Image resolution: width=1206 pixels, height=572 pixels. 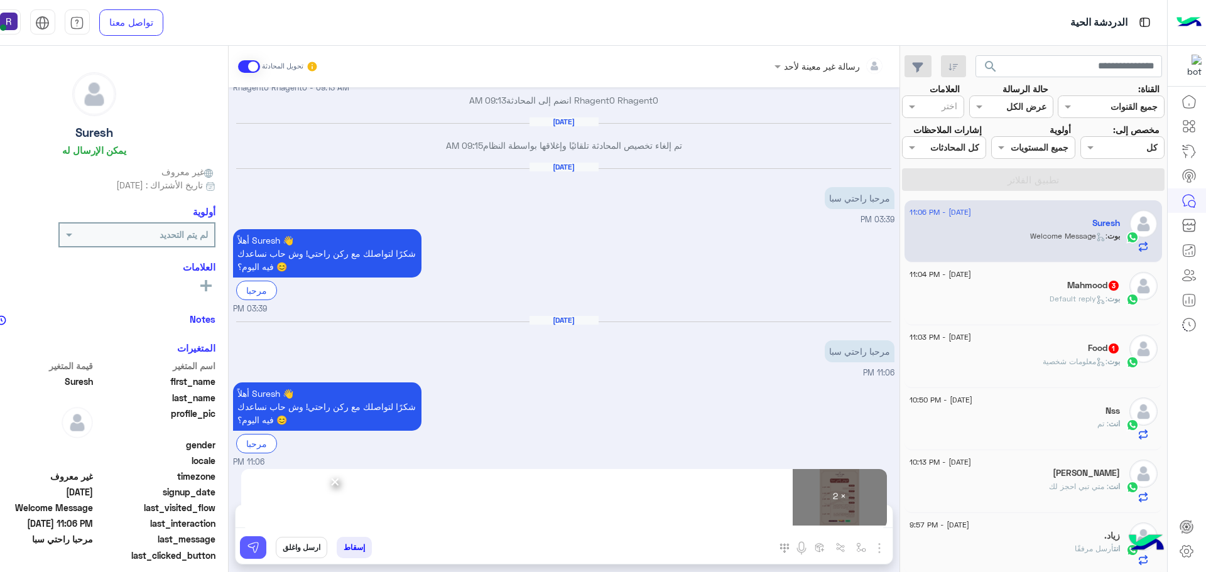 I want to click on span: : Default reply, so click(x=1079, y=298).